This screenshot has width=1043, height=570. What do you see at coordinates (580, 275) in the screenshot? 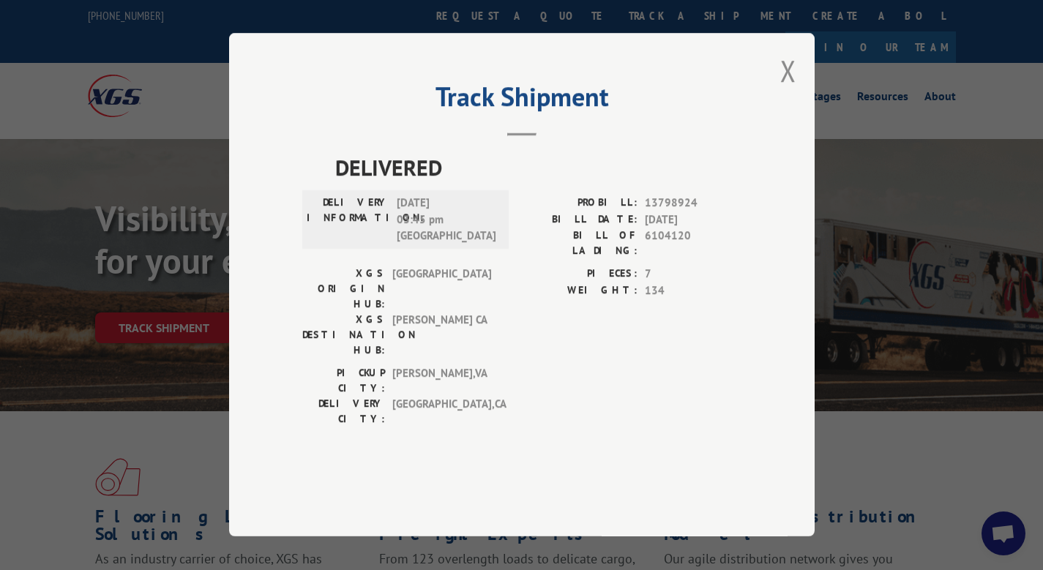
I see `label: PIECES:` at bounding box center [580, 275].